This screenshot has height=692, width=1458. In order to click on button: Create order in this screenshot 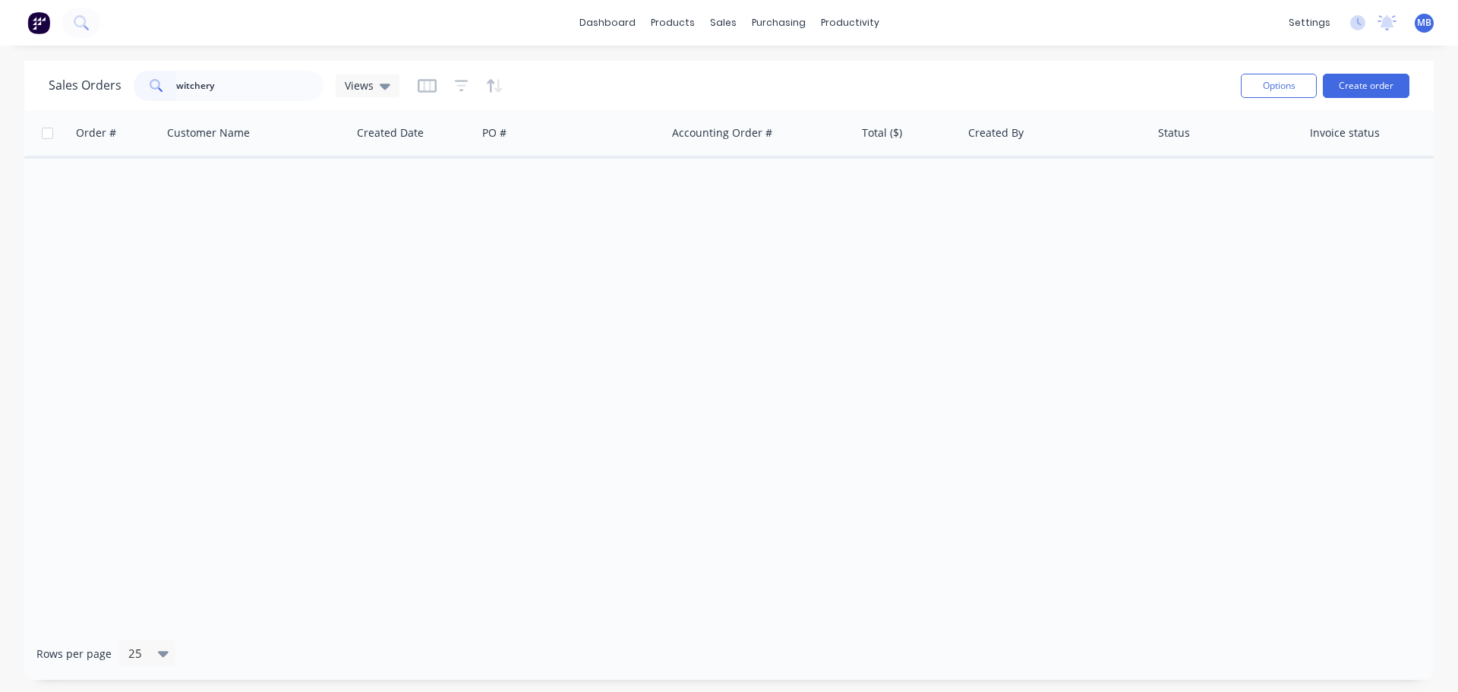, I will do `click(1366, 86)`.